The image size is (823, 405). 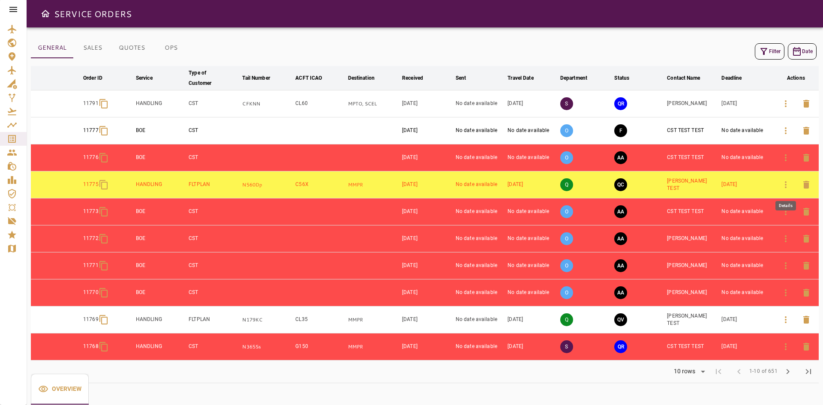 What do you see at coordinates (320, 347) in the screenshot?
I see `td: G150` at bounding box center [320, 347].